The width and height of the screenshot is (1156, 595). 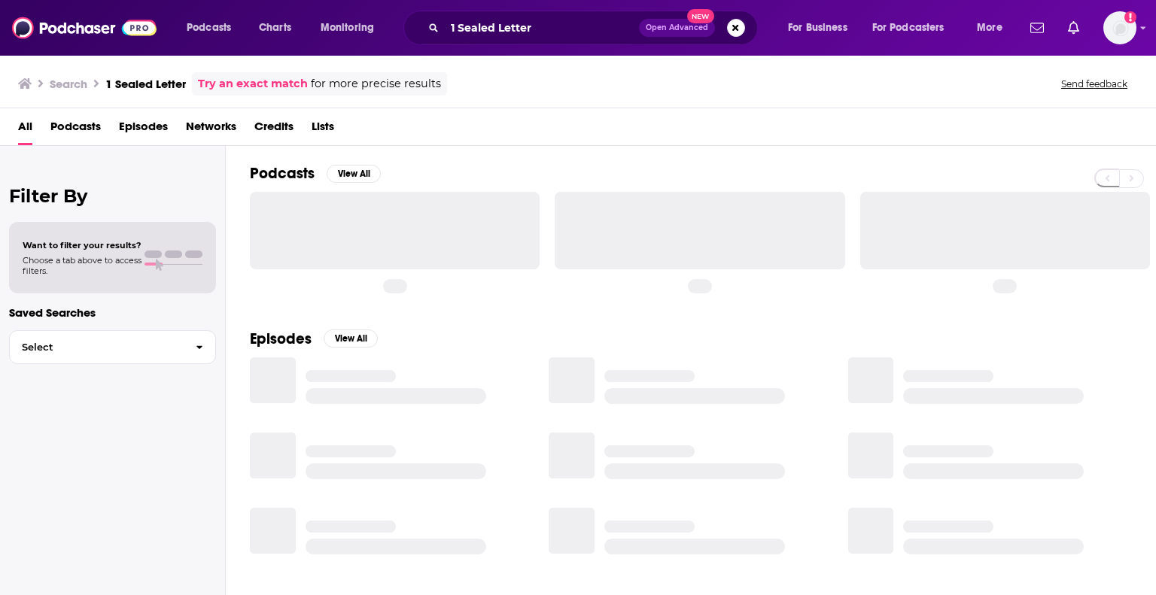 What do you see at coordinates (253, 84) in the screenshot?
I see `a: Try an exact match` at bounding box center [253, 84].